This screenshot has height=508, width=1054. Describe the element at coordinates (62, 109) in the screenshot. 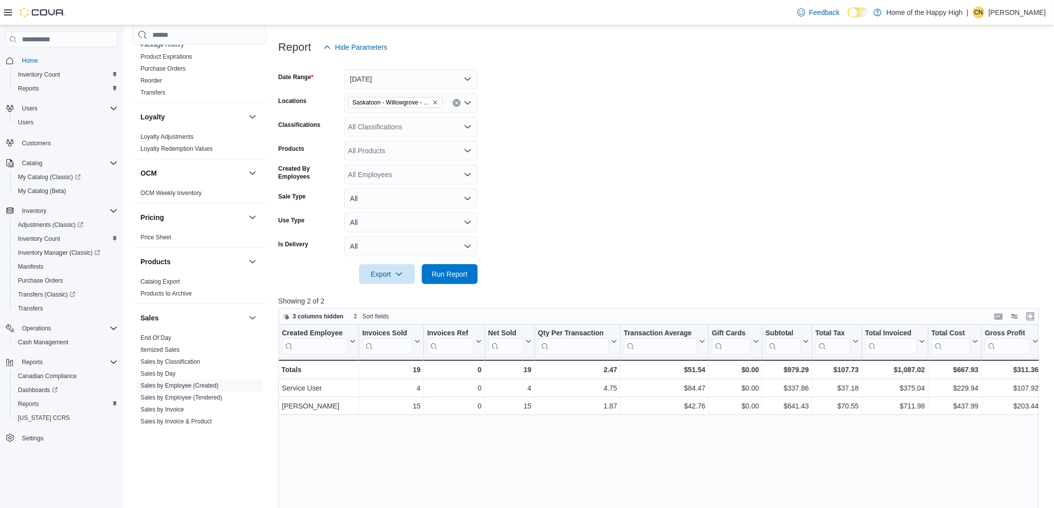

I see `button: Users` at that location.